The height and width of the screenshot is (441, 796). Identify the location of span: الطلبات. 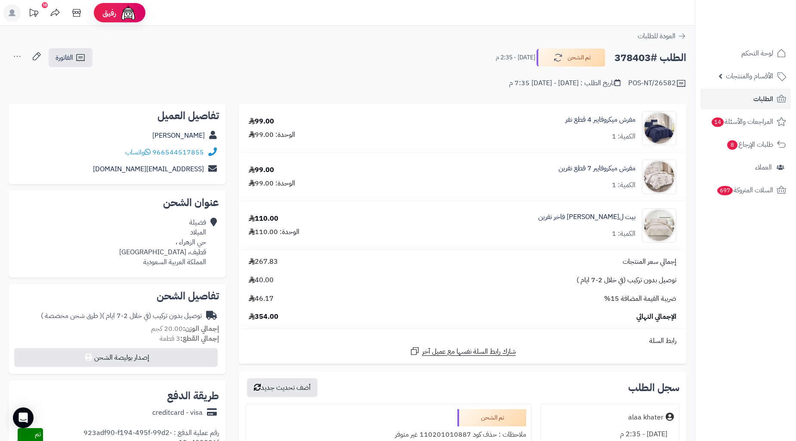
(763, 99).